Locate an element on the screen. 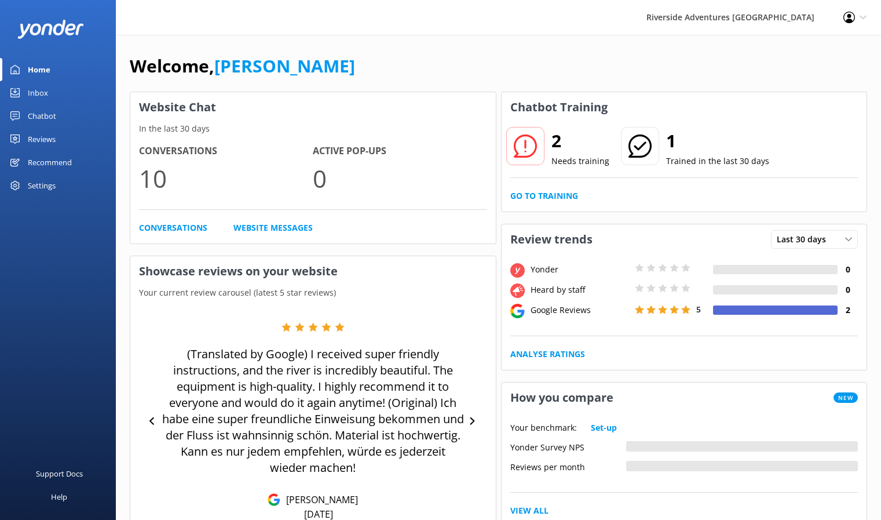 This screenshot has height=520, width=881. p: Your current review carousel (latest 5 star reviews) is located at coordinates (313, 293).